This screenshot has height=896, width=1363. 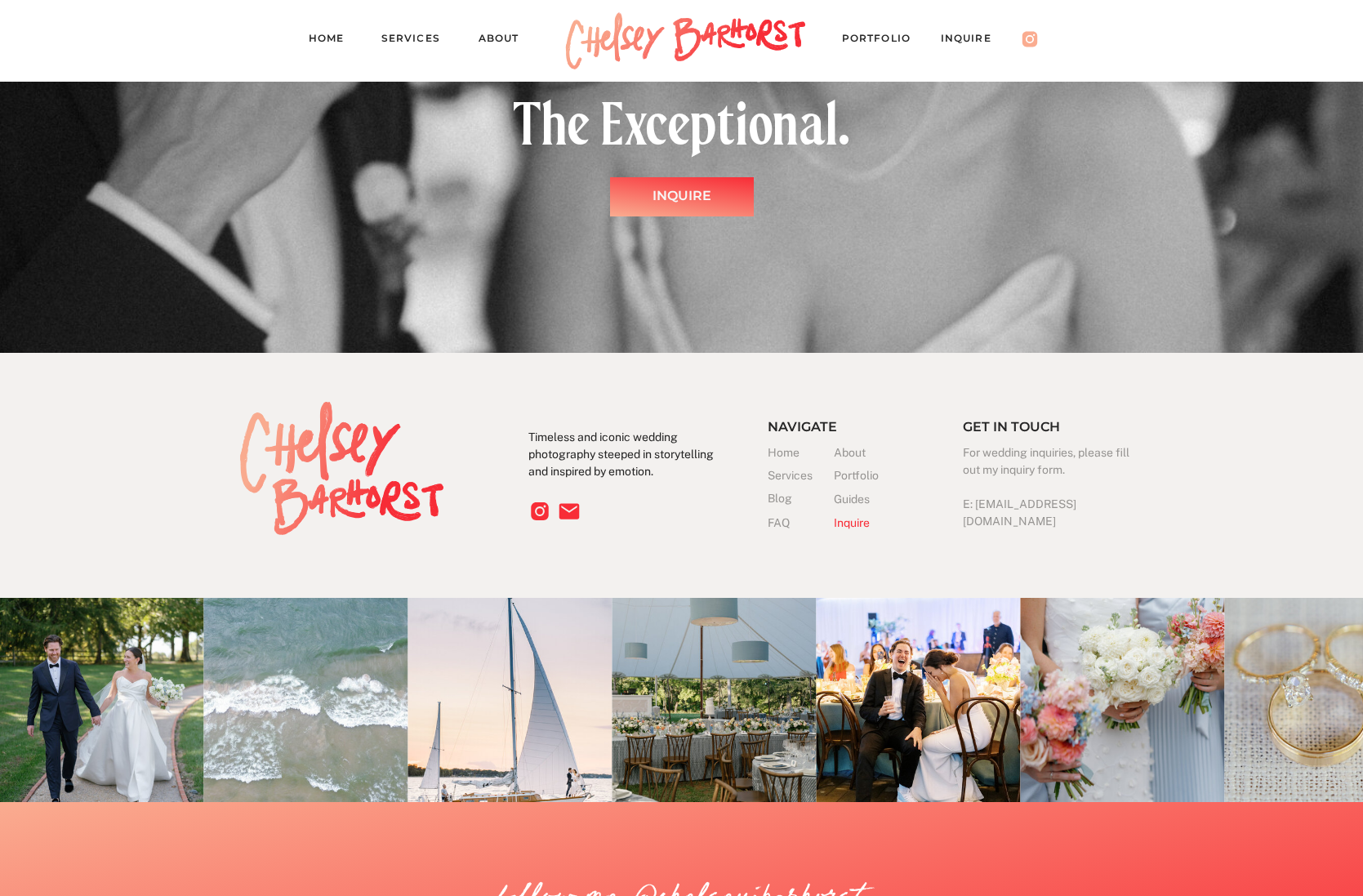 What do you see at coordinates (682, 64) in the screenshot?
I see `div: Let’s Create The Exceptional.` at bounding box center [682, 64].